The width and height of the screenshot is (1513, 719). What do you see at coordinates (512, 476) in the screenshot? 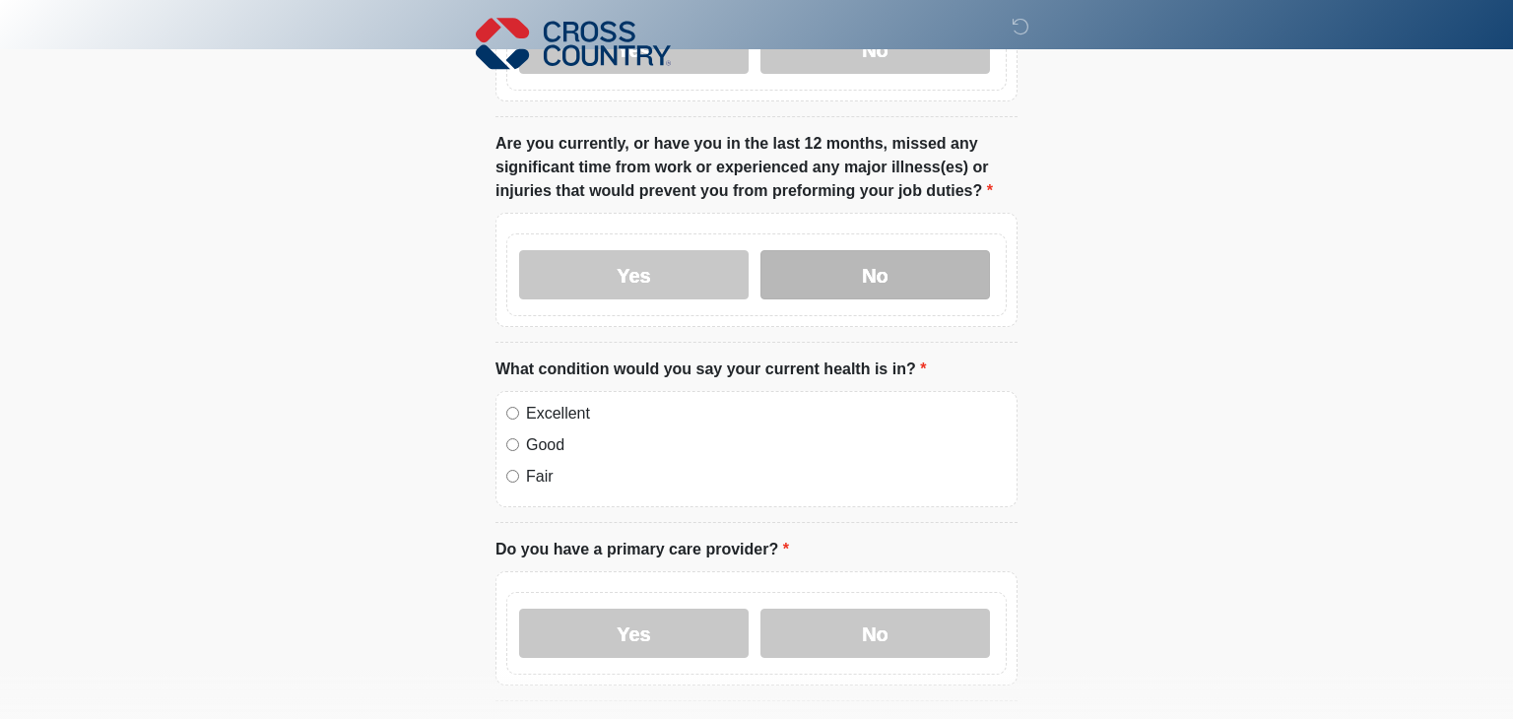
I see `input: Fair` at bounding box center [512, 476].